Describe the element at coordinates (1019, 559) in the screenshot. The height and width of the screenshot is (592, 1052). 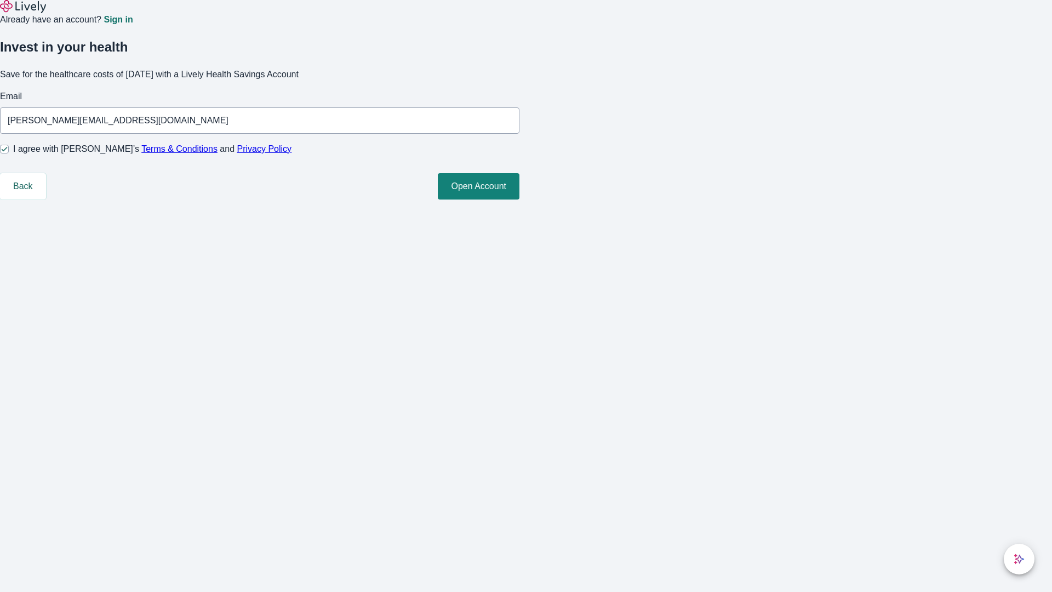
I see `button: chat` at that location.